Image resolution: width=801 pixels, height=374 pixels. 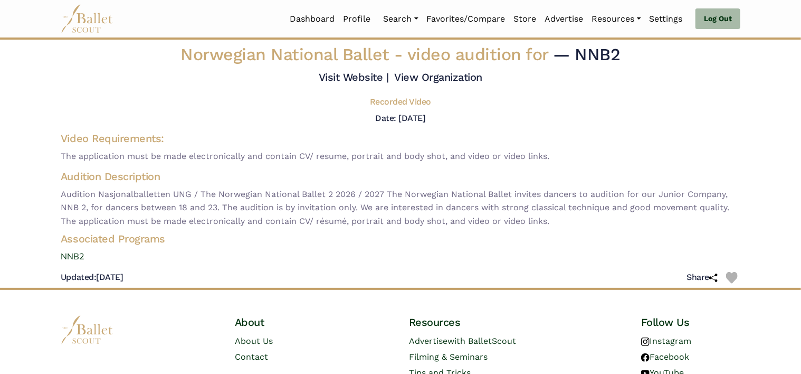 I want to click on a: Search, so click(x=401, y=19).